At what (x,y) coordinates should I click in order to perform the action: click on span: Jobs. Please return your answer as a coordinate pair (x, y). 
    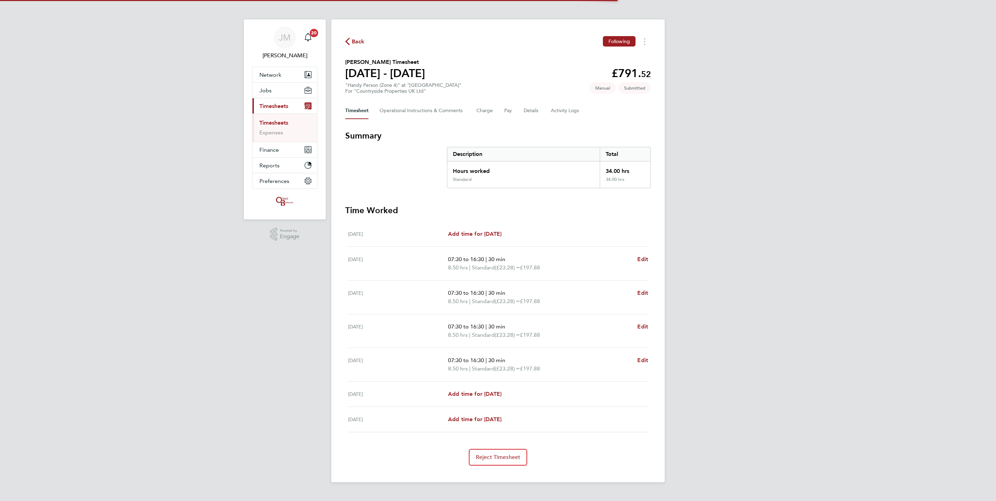
    Looking at the image, I should click on (265, 90).